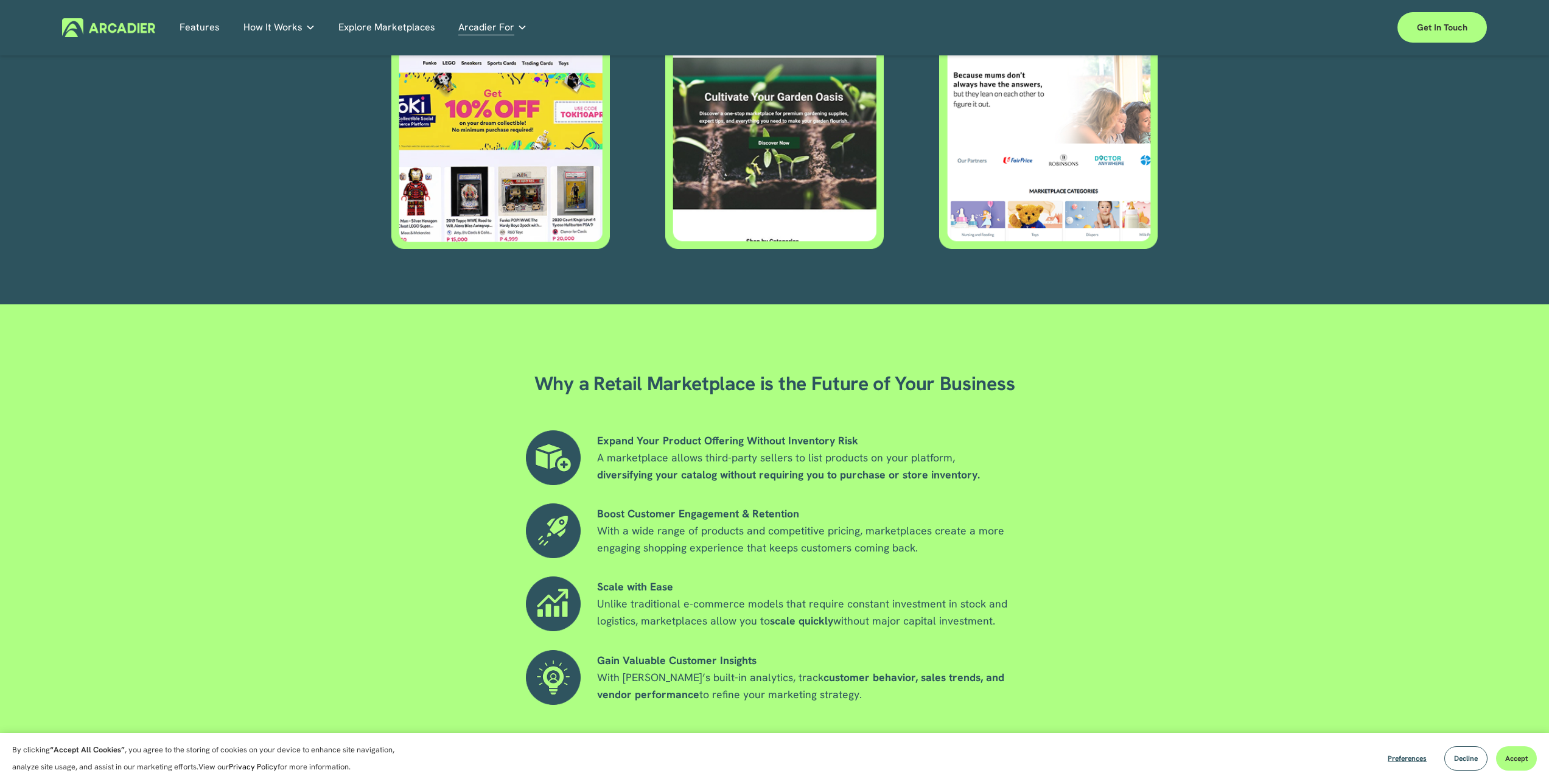 The image size is (1549, 784). I want to click on span: A marketplace allows third-party sellers to list products on your platform,, so click(788, 465).